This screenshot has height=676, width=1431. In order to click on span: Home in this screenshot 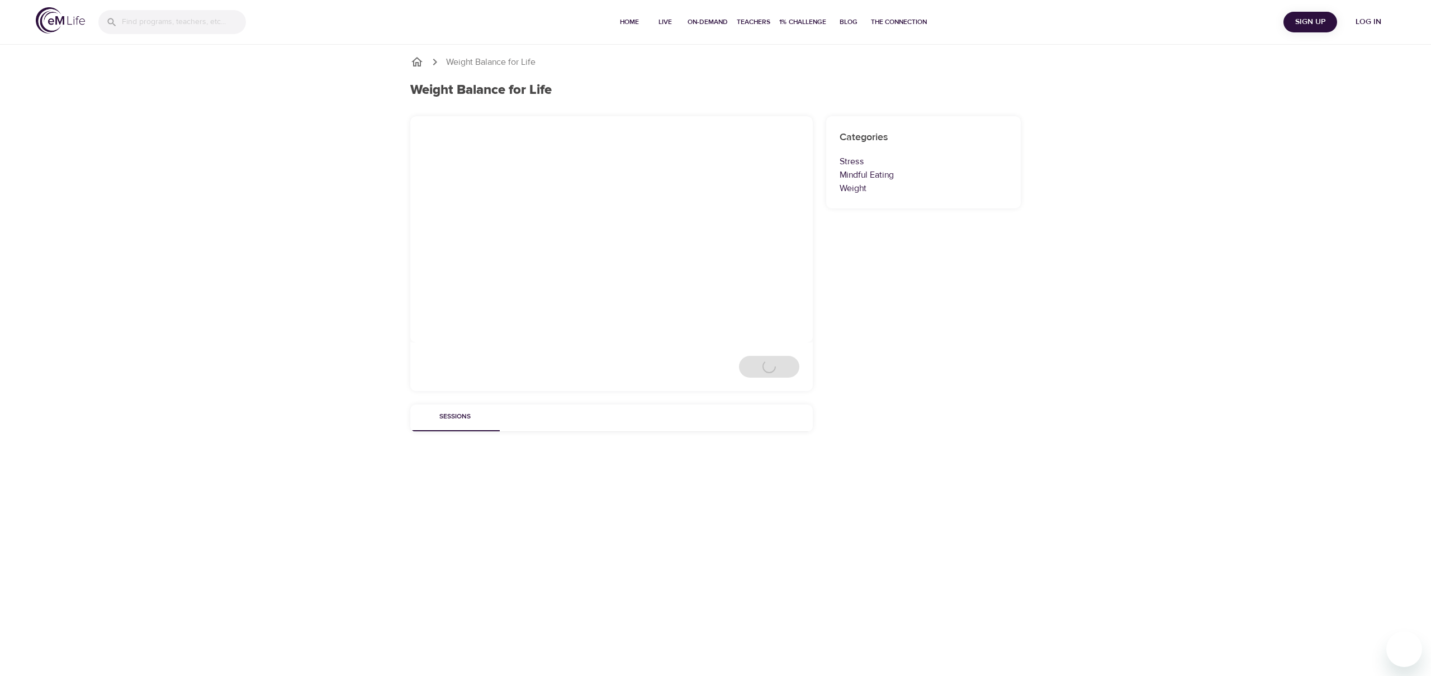, I will do `click(629, 22)`.